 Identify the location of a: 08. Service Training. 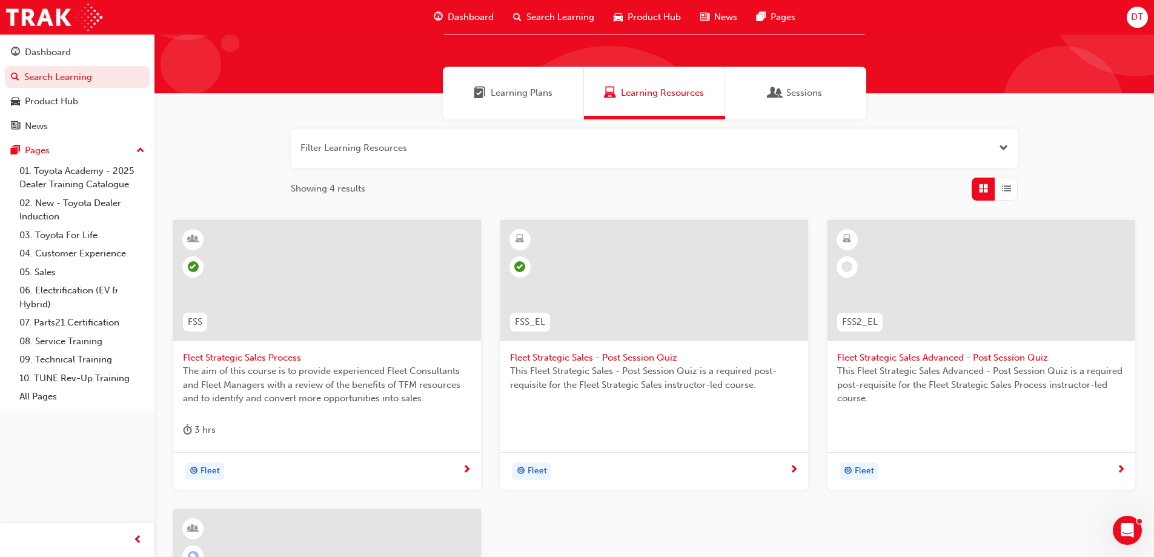
(82, 341).